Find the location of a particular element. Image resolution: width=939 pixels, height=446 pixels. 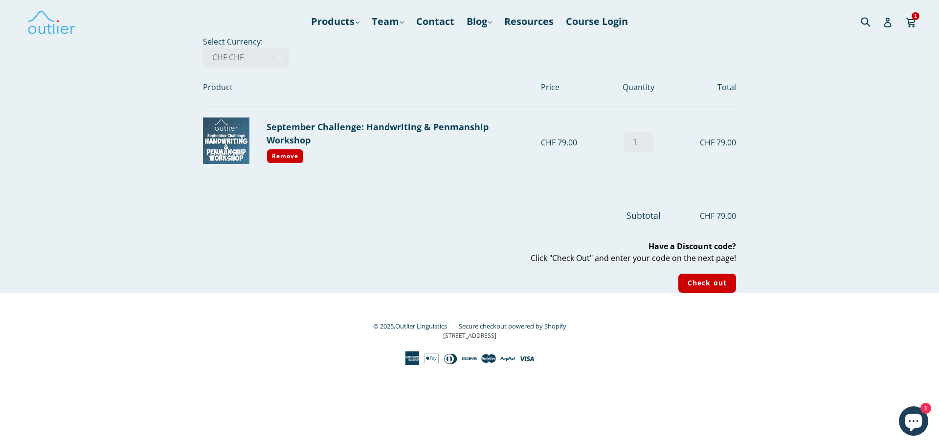

div: Select Currency: is located at coordinates (470, 164).